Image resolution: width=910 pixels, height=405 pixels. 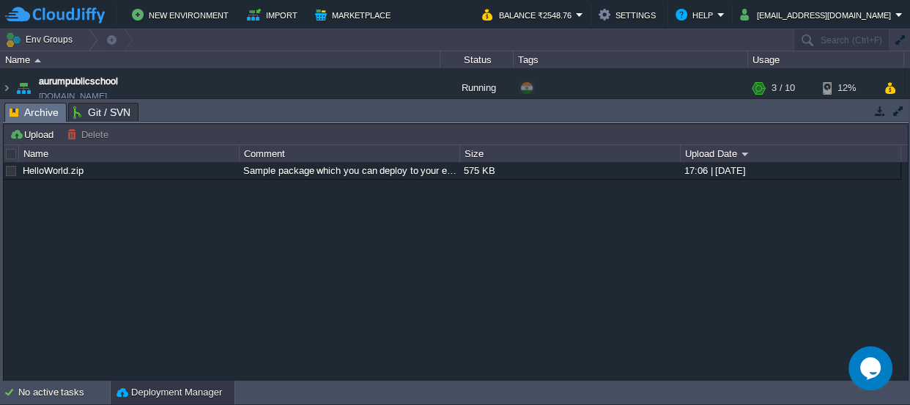 I want to click on img: CloudJiffy, so click(x=55, y=15).